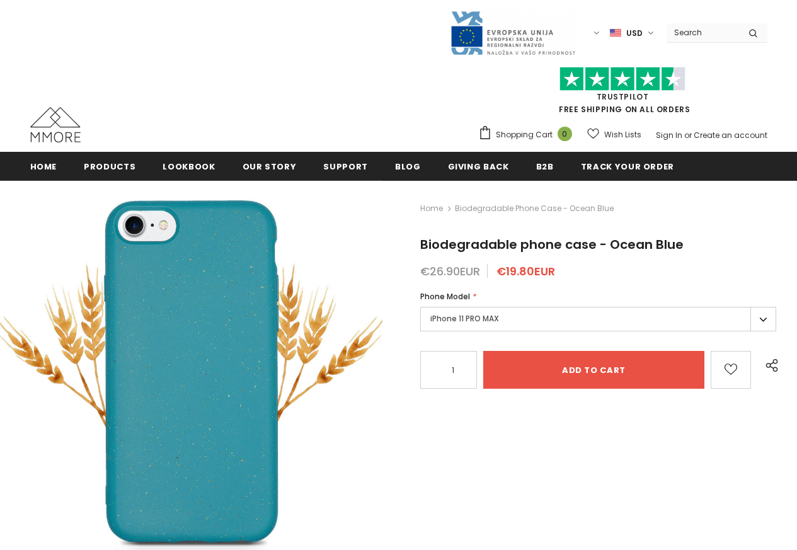 The width and height of the screenshot is (797, 550). What do you see at coordinates (622, 93) in the screenshot?
I see `span: FREE SHIPPING ON ALL ORDERS` at bounding box center [622, 93].